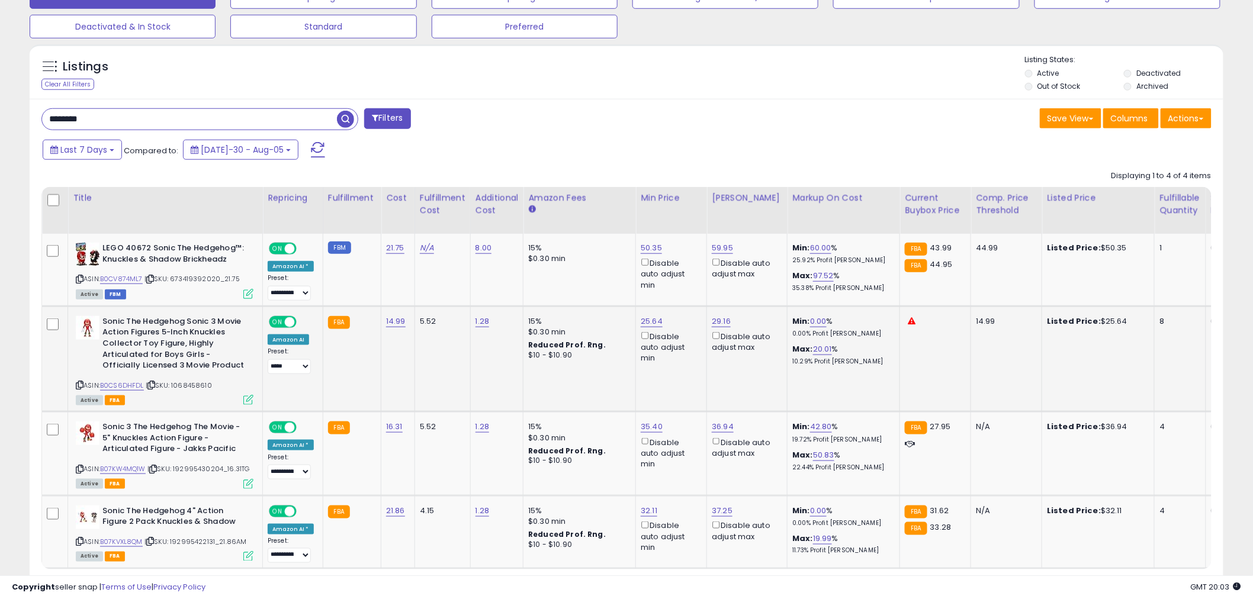  I want to click on div: Title, so click(165, 198).